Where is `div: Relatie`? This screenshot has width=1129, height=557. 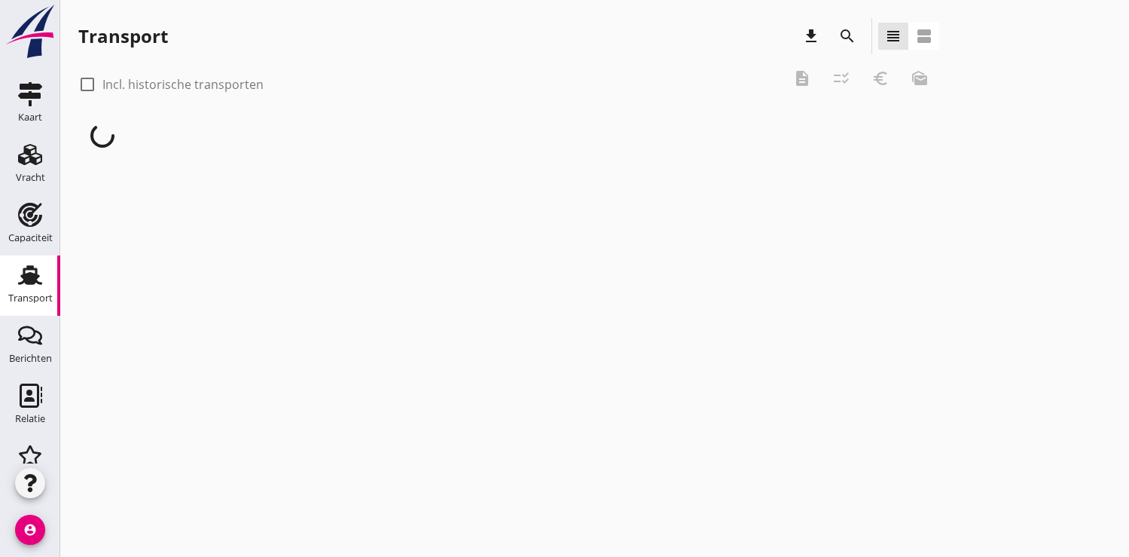 div: Relatie is located at coordinates (30, 418).